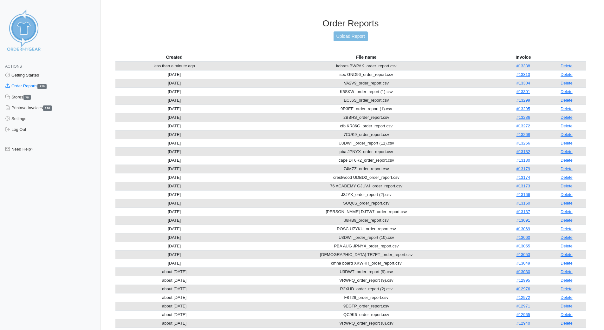 The width and height of the screenshot is (604, 330). I want to click on th: Invoice, so click(523, 57).